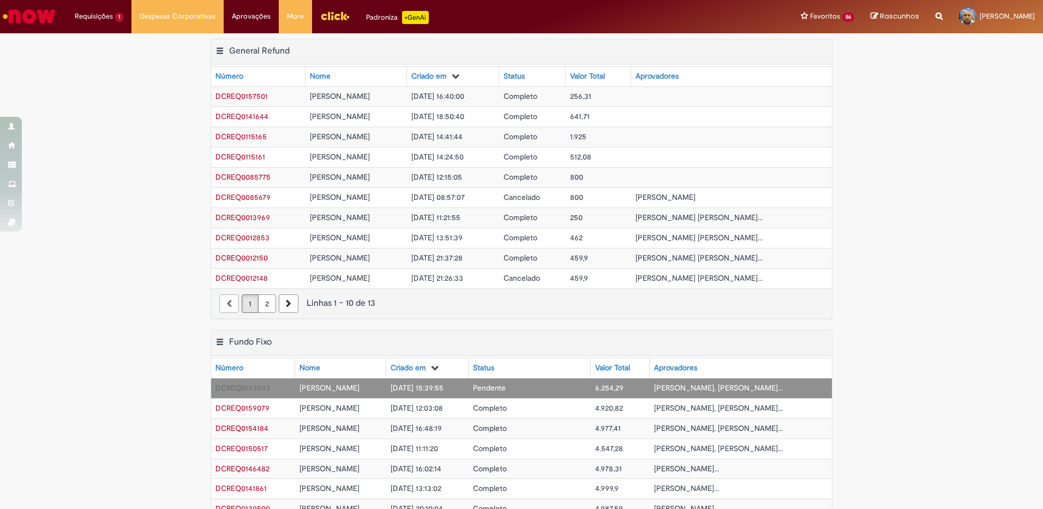 The width and height of the screenshot is (1043, 509). What do you see at coordinates (580, 116) in the screenshot?
I see `span: 641,71` at bounding box center [580, 116].